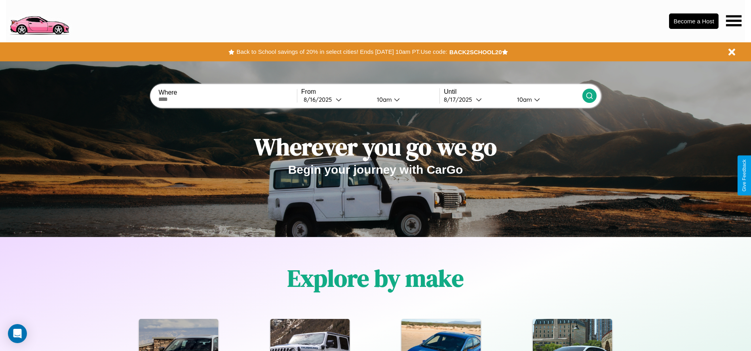 This screenshot has width=751, height=351. I want to click on label: From, so click(370, 92).